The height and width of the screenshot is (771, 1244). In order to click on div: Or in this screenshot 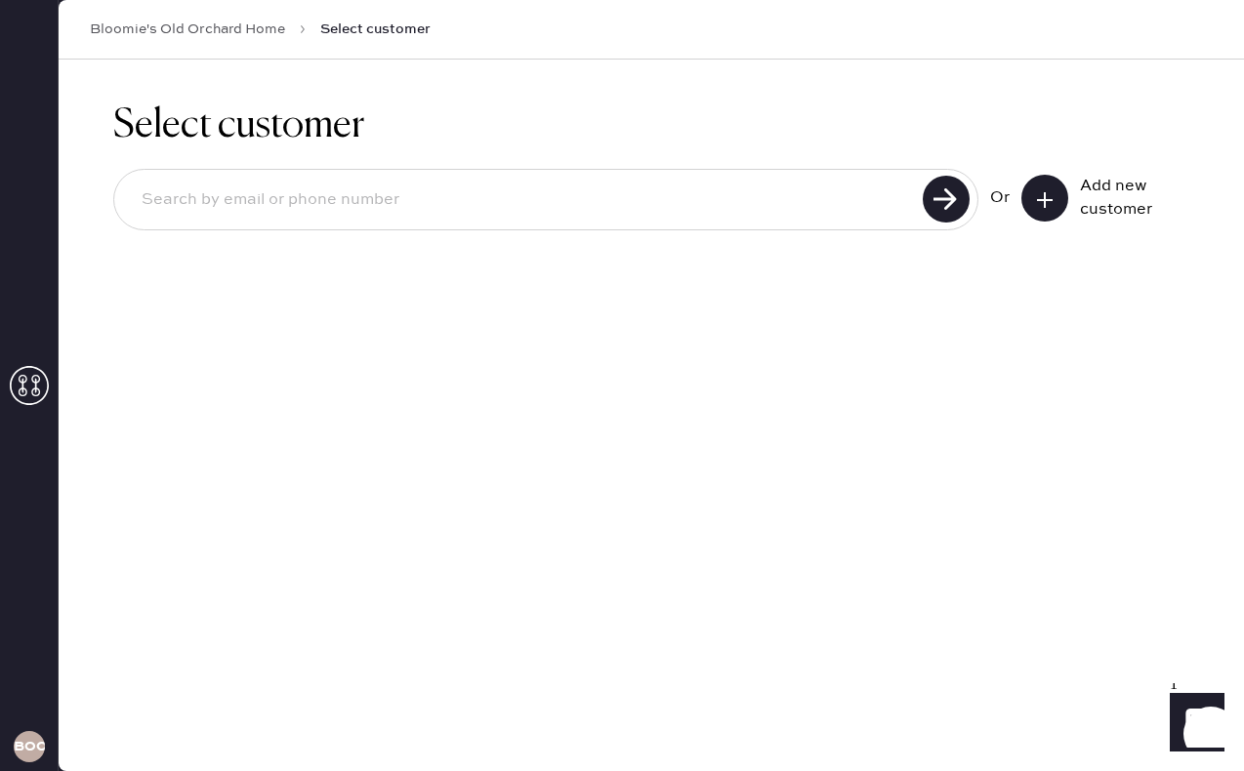, I will do `click(1000, 198)`.